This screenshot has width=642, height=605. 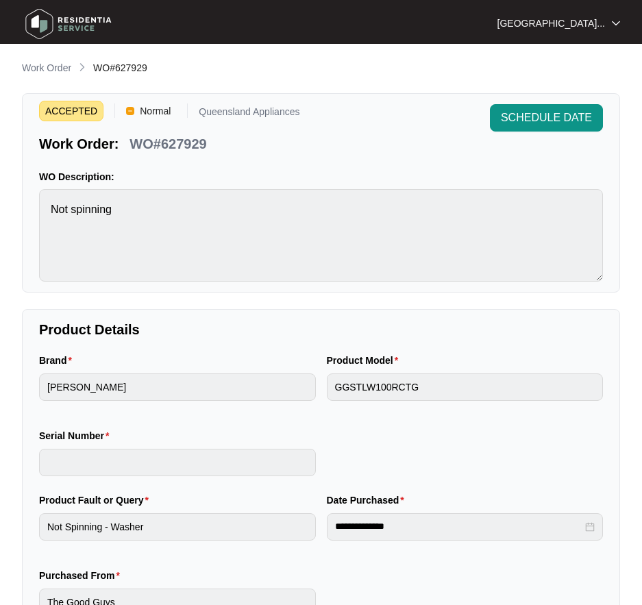 I want to click on textarea: Not spinning, so click(x=321, y=235).